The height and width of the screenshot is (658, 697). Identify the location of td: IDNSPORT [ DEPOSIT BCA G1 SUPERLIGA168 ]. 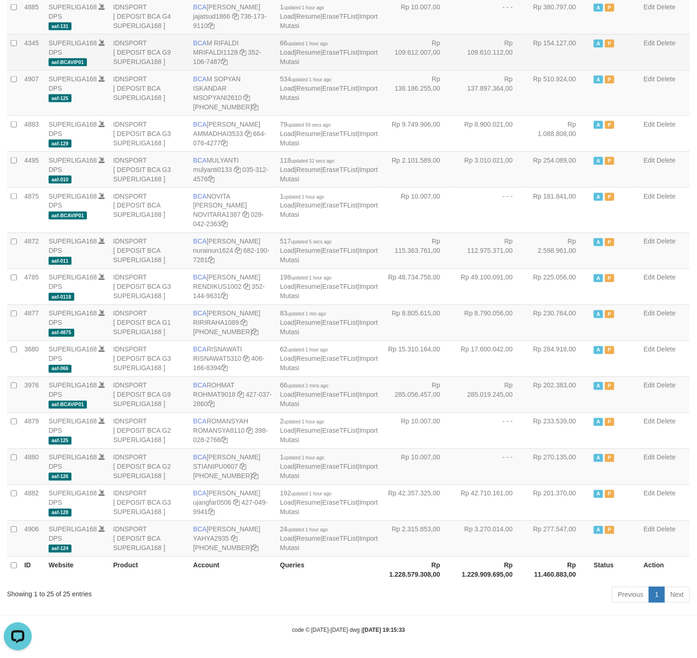
(149, 322).